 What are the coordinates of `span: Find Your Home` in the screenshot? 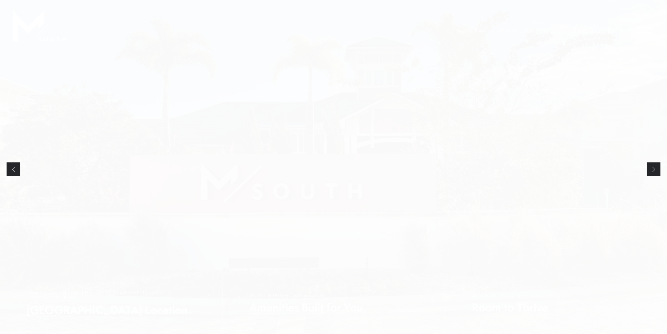 It's located at (598, 30).